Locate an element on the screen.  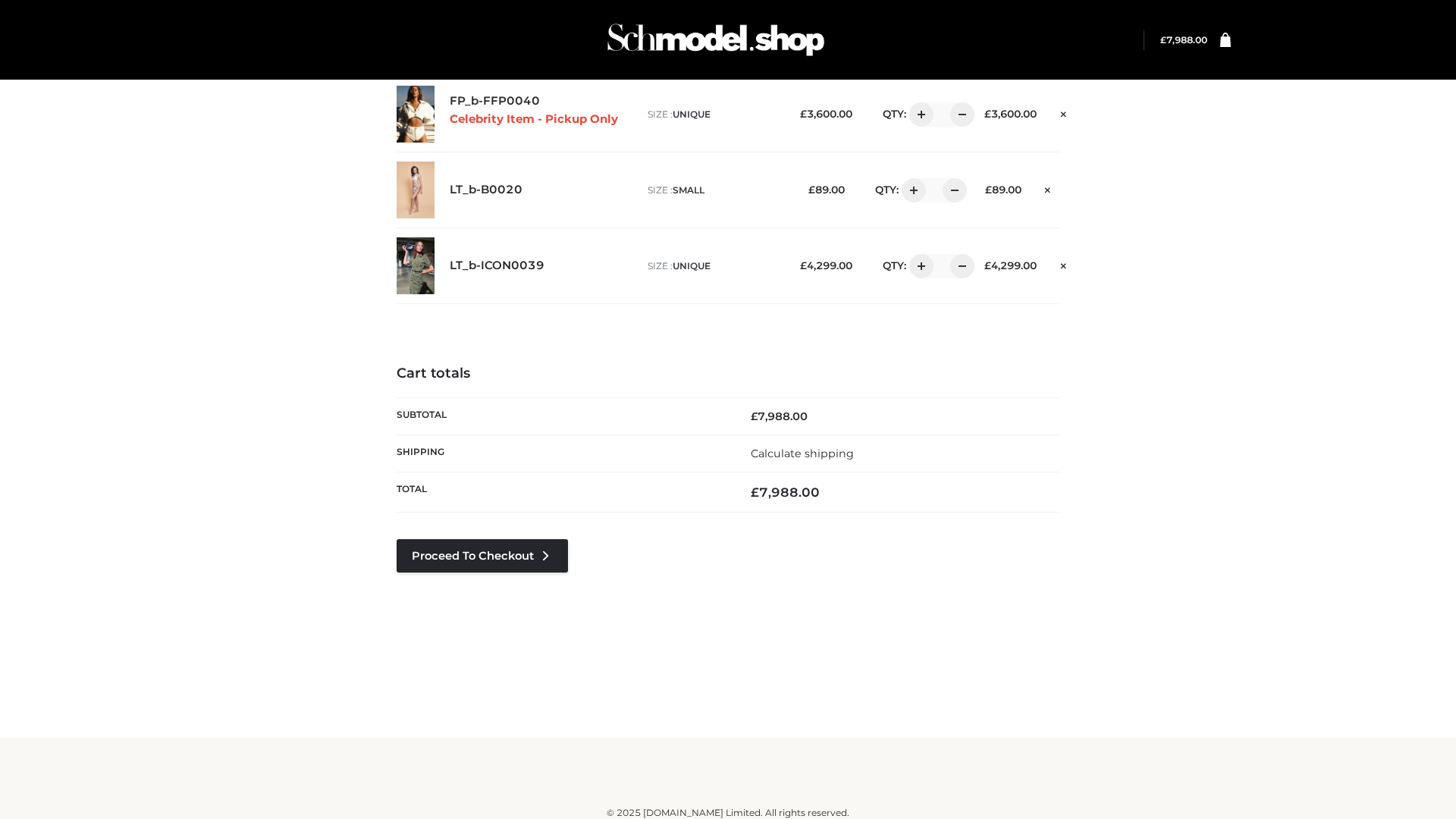
a: LT_b-B0020 is located at coordinates (486, 189).